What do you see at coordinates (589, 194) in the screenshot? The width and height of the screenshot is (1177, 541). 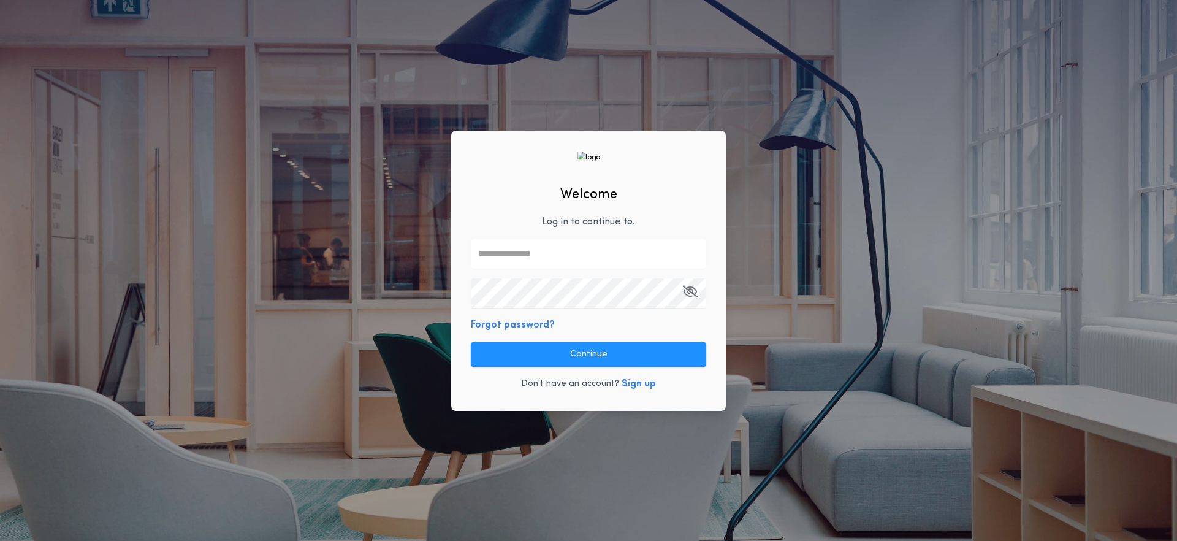 I see `h2: Welcome` at bounding box center [589, 194].